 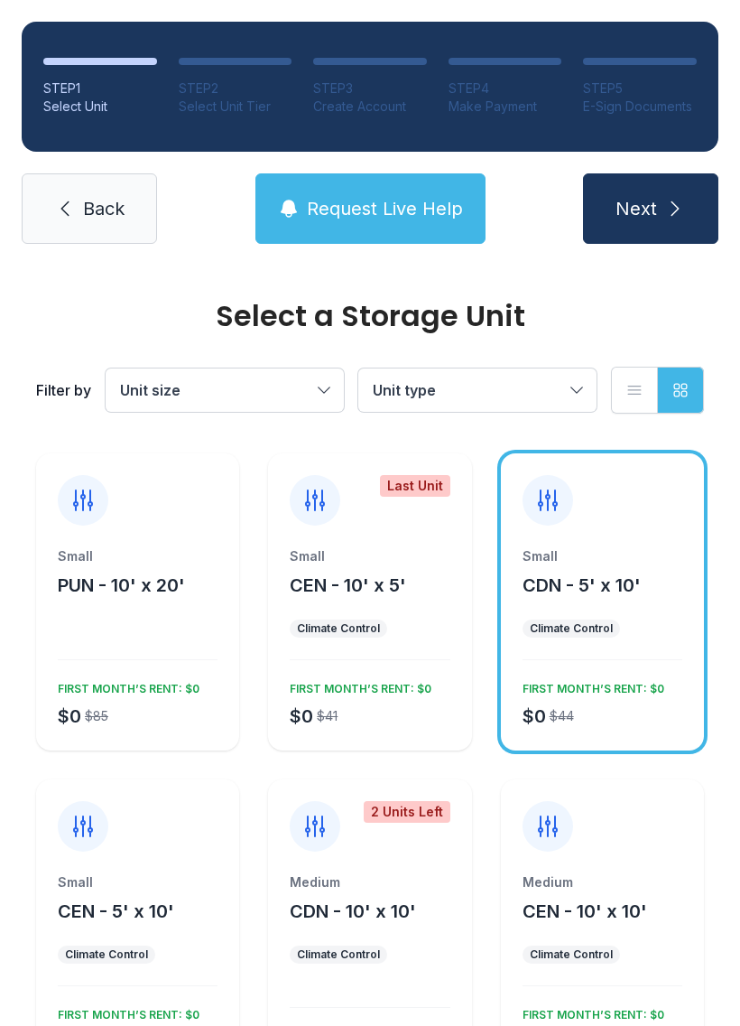 What do you see at coordinates (225, 390) in the screenshot?
I see `button: Unit size` at bounding box center [225, 390].